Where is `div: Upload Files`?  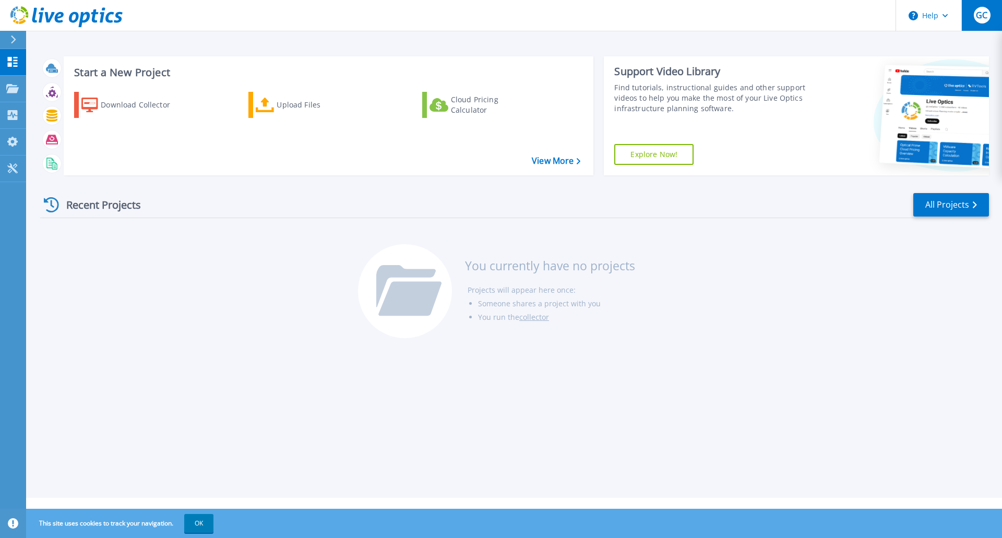
div: Upload Files is located at coordinates (318, 105).